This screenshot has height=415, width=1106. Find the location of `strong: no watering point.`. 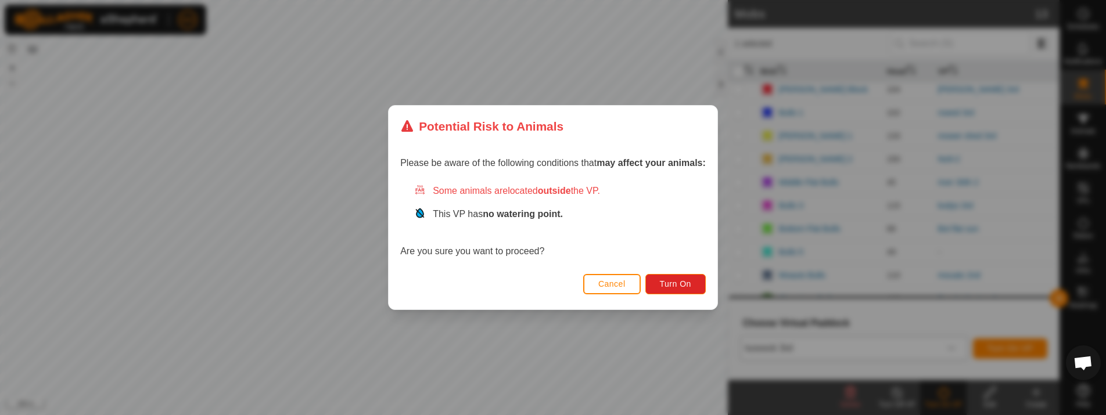

strong: no watering point. is located at coordinates (523, 214).